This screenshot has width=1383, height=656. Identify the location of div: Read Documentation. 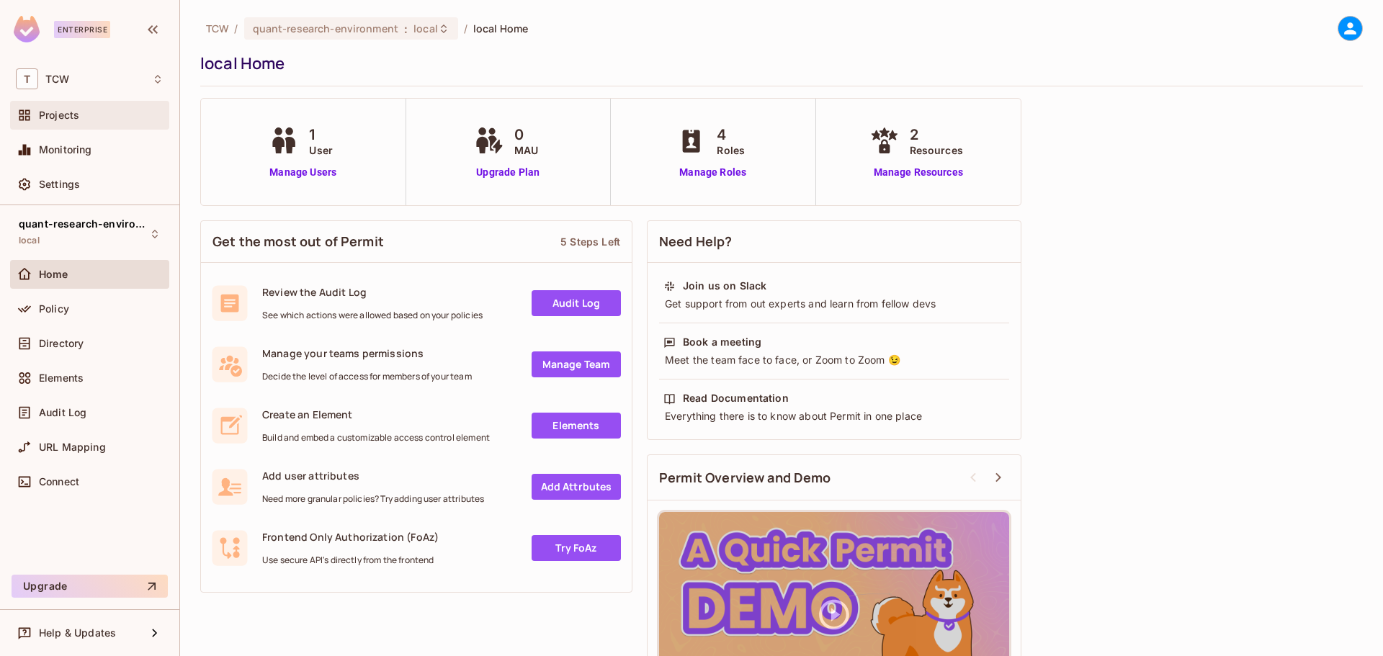
(735, 398).